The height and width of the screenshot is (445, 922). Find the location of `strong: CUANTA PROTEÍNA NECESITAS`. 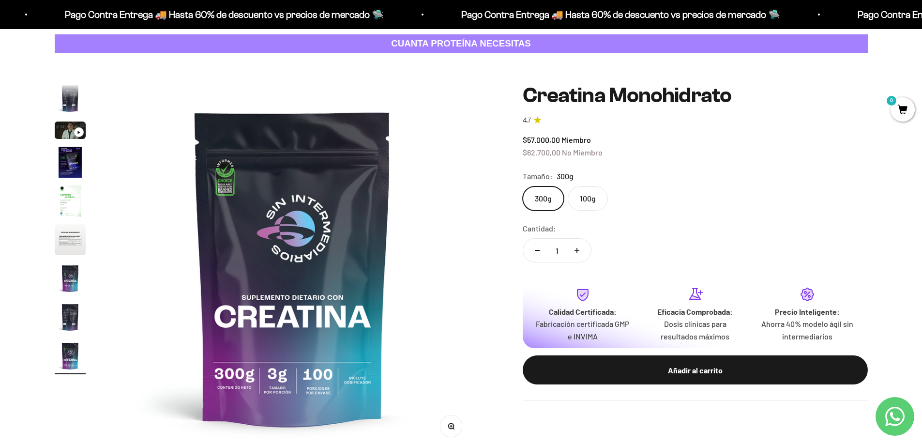

strong: CUANTA PROTEÍNA NECESITAS is located at coordinates (461, 43).